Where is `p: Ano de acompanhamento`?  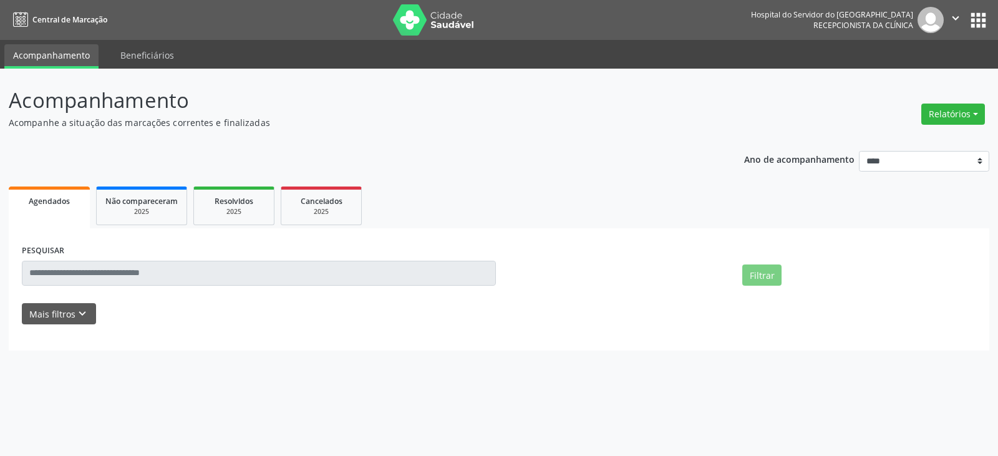 p: Ano de acompanhamento is located at coordinates (799, 158).